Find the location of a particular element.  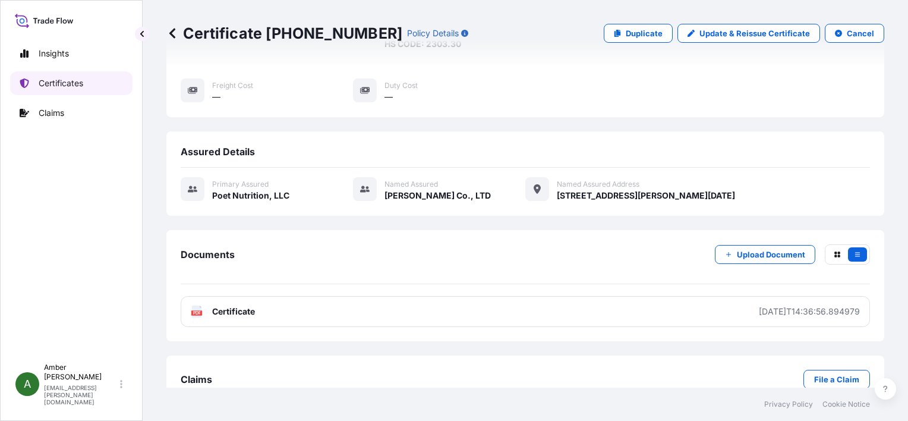

button: Cancel is located at coordinates (855, 33).